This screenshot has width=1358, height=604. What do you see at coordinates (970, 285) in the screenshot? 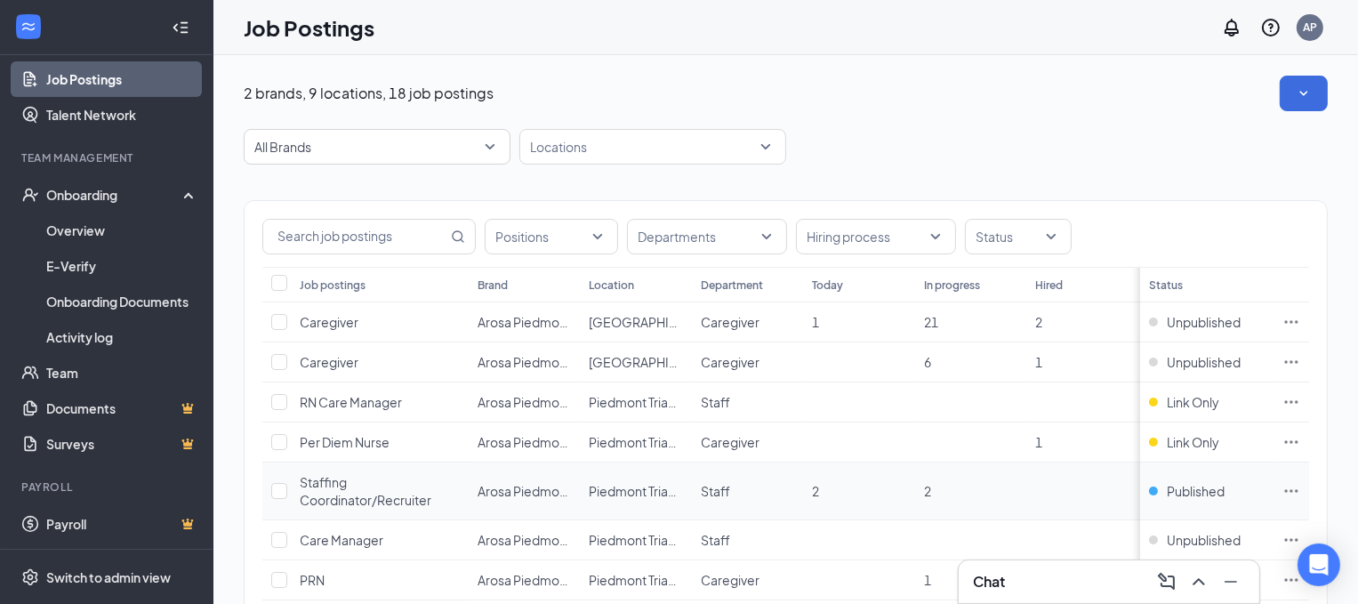
I see `th: In progress` at bounding box center [970, 285].